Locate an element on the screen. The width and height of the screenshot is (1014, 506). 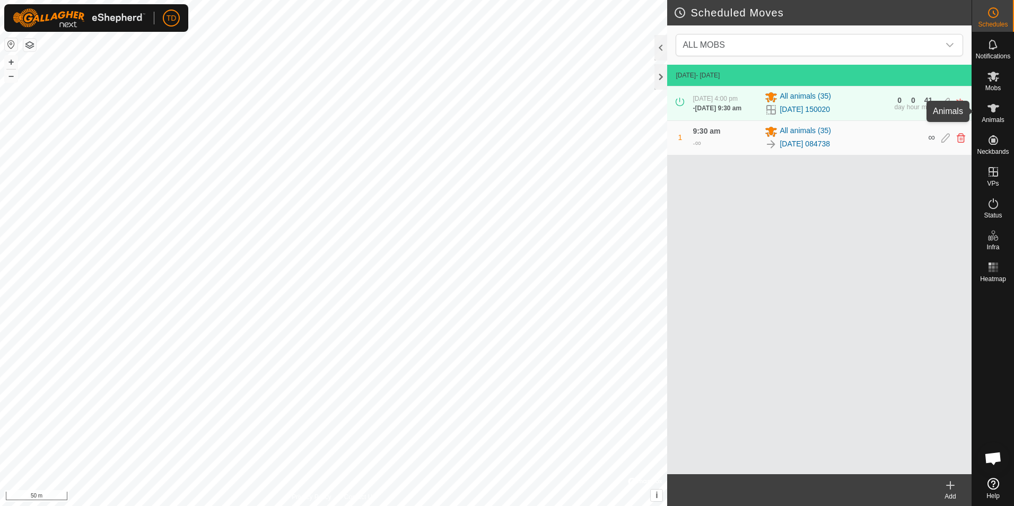
img: Turn off schedule move is located at coordinates (960, 103).